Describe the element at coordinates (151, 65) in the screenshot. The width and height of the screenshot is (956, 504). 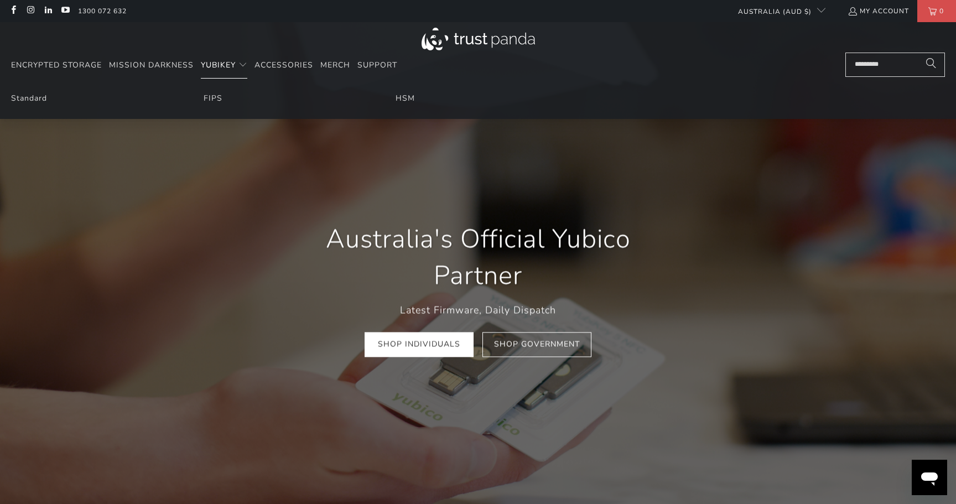
I see `span: Mission Darkness` at that location.